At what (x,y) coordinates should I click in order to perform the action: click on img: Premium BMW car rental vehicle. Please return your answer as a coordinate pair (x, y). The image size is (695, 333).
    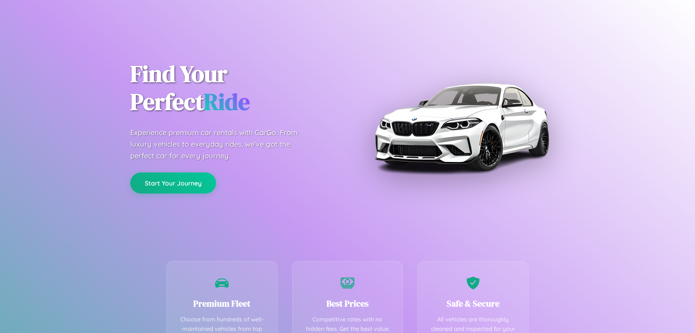
    Looking at the image, I should click on (462, 127).